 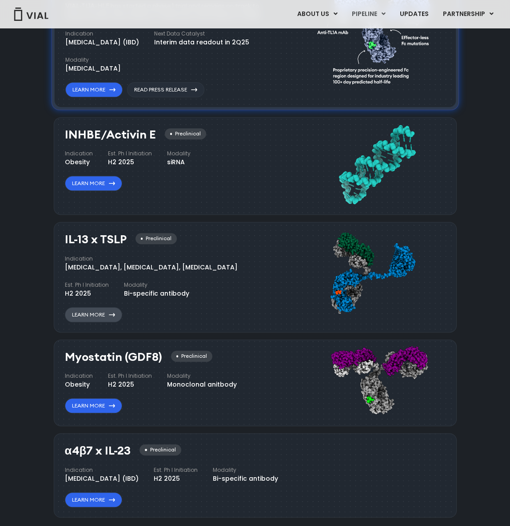 What do you see at coordinates (202, 34) in the screenshot?
I see `h4: Next Data Catalyst` at bounding box center [202, 34].